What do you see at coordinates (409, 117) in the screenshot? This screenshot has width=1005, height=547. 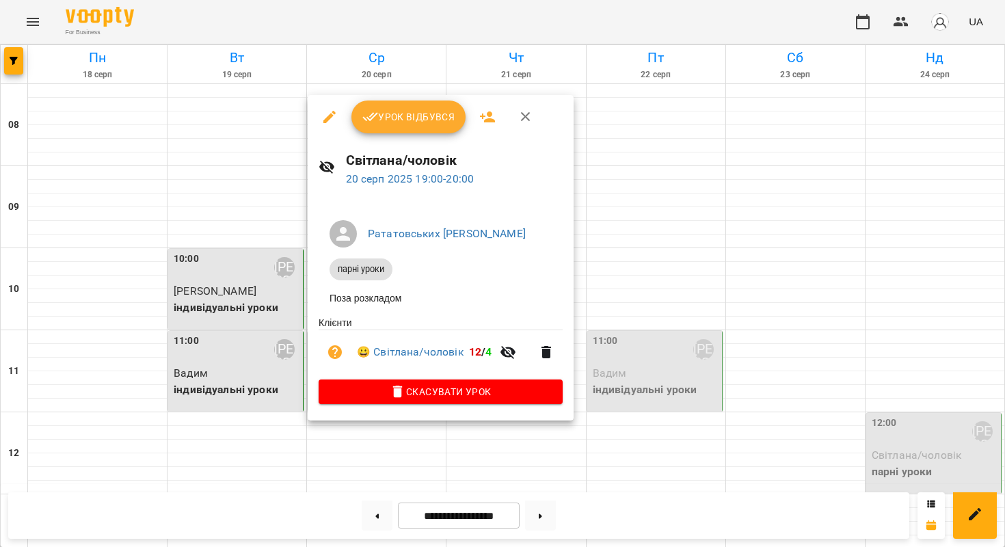 I see `span: Урок відбувся` at bounding box center [409, 117].